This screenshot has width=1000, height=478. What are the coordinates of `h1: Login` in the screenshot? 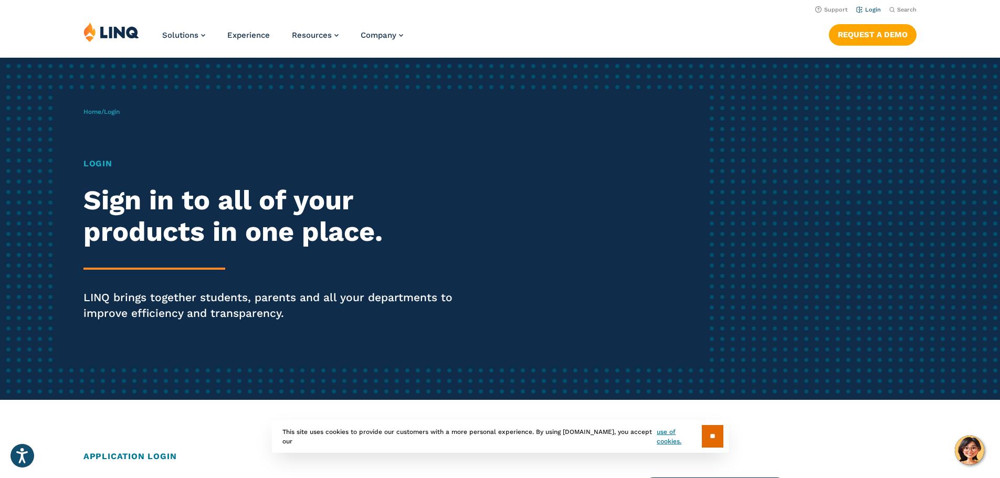 It's located at (276, 164).